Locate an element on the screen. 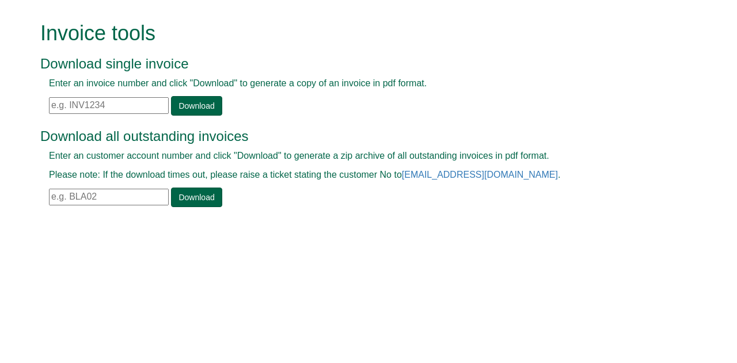 The width and height of the screenshot is (737, 363). p: Enter an invoice number and click "Download" to generate a copy of an invoice in pdf format. is located at coordinates (355, 84).